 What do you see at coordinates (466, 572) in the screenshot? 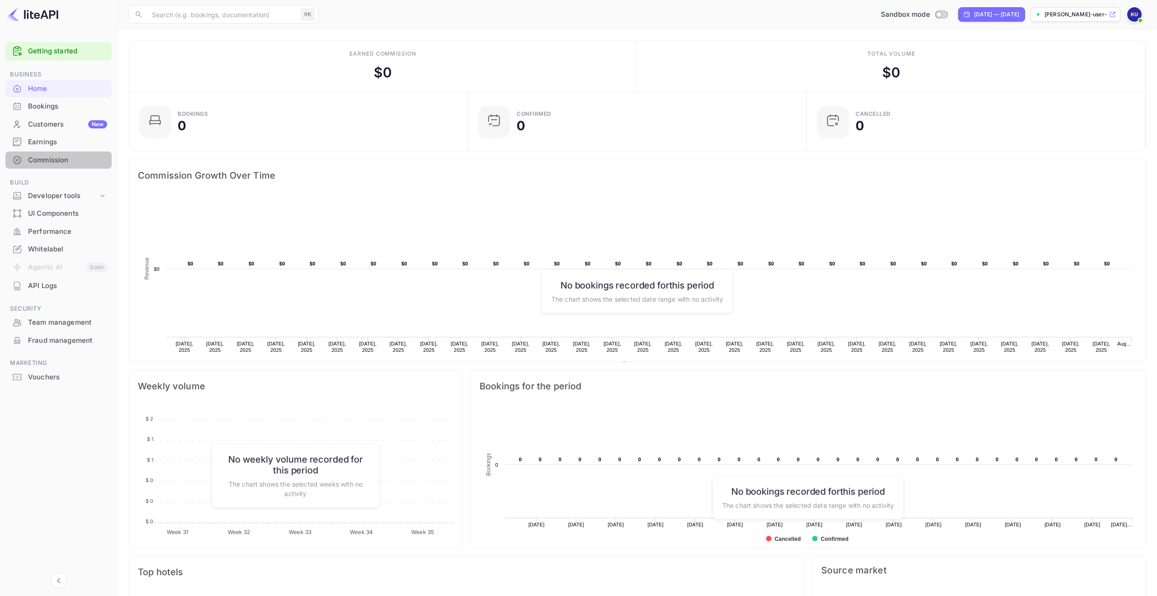
I see `span: Top hotels` at bounding box center [466, 572].